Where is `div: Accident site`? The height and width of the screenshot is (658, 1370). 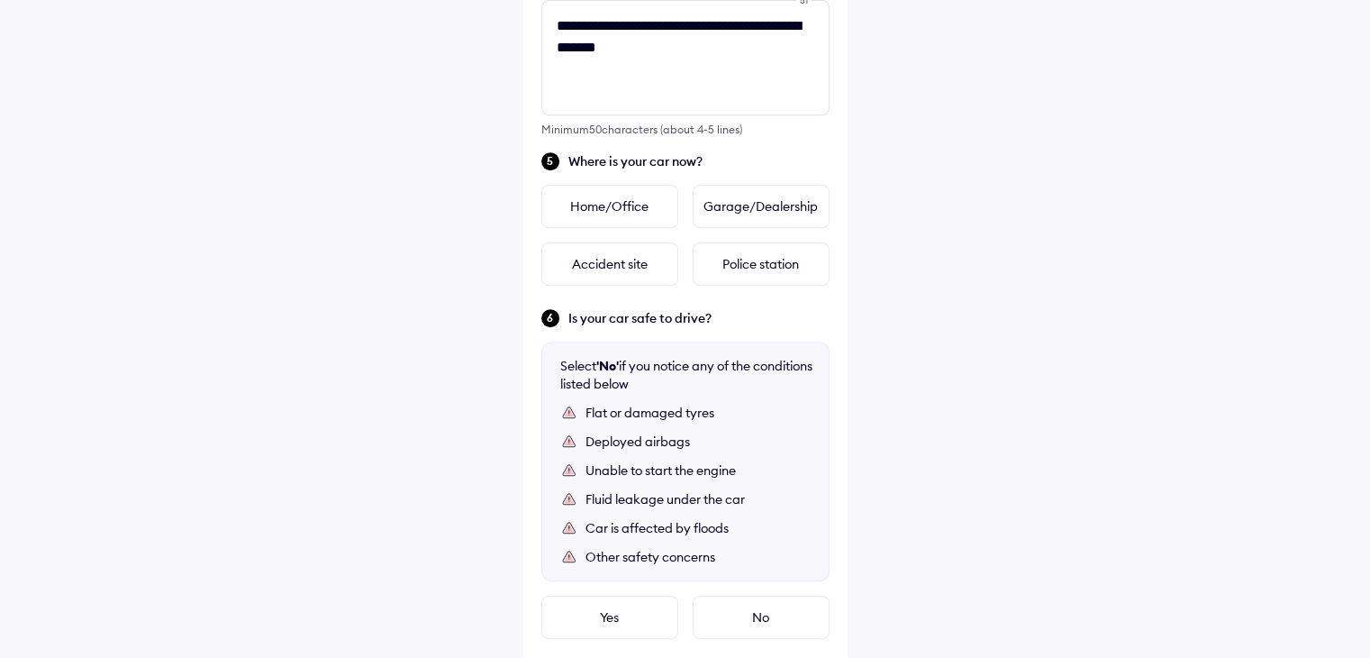 div: Accident site is located at coordinates (610, 264).